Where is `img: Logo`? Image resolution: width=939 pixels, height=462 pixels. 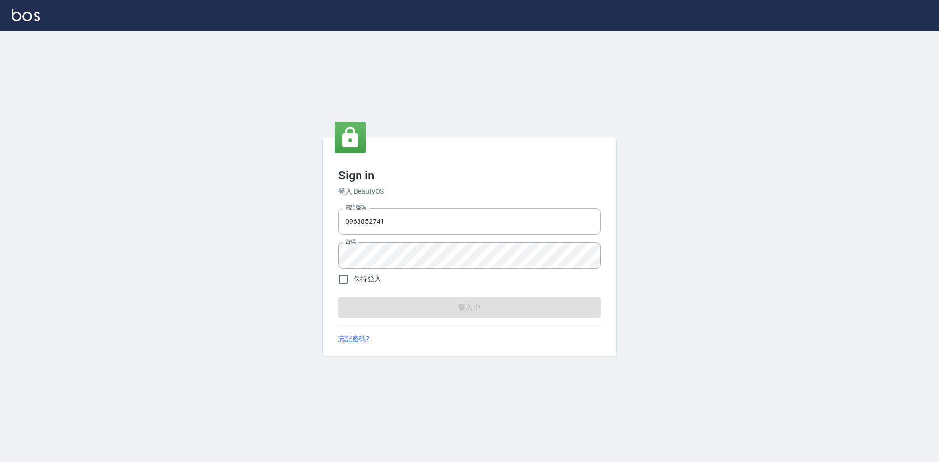 img: Logo is located at coordinates (25, 15).